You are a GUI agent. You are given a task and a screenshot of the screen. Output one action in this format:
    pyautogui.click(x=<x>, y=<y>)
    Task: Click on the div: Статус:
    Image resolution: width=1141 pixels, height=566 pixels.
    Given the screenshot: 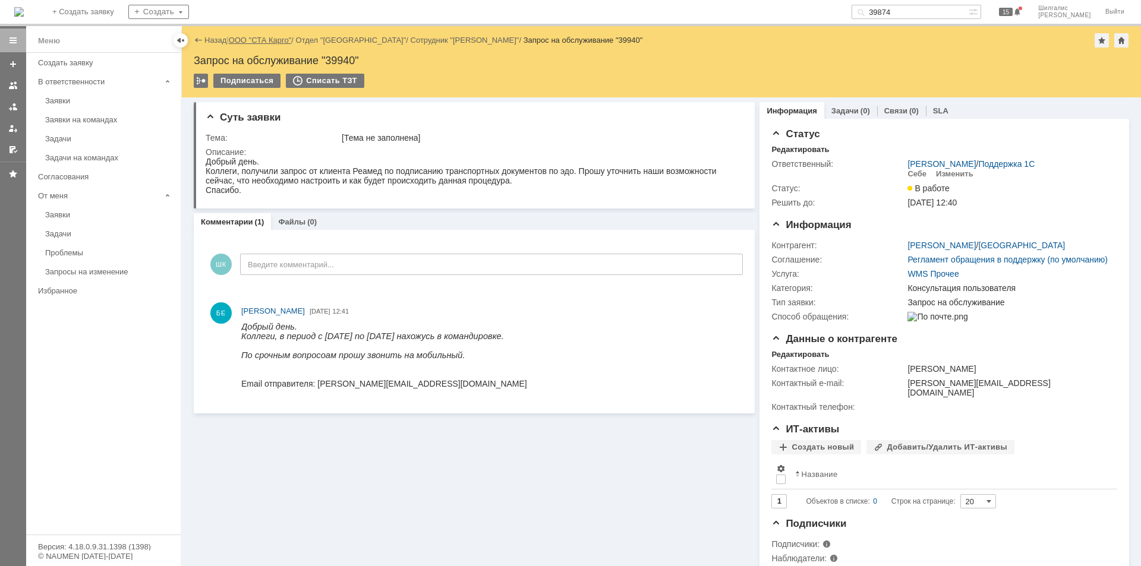 What is the action you would take?
    pyautogui.click(x=838, y=188)
    